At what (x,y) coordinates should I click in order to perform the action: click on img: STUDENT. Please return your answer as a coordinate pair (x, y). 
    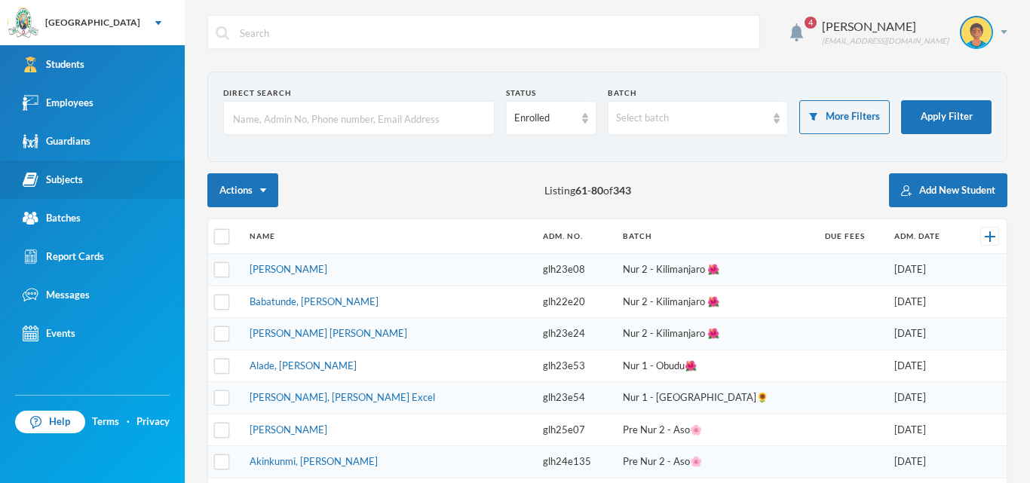
    Looking at the image, I should click on (976, 32).